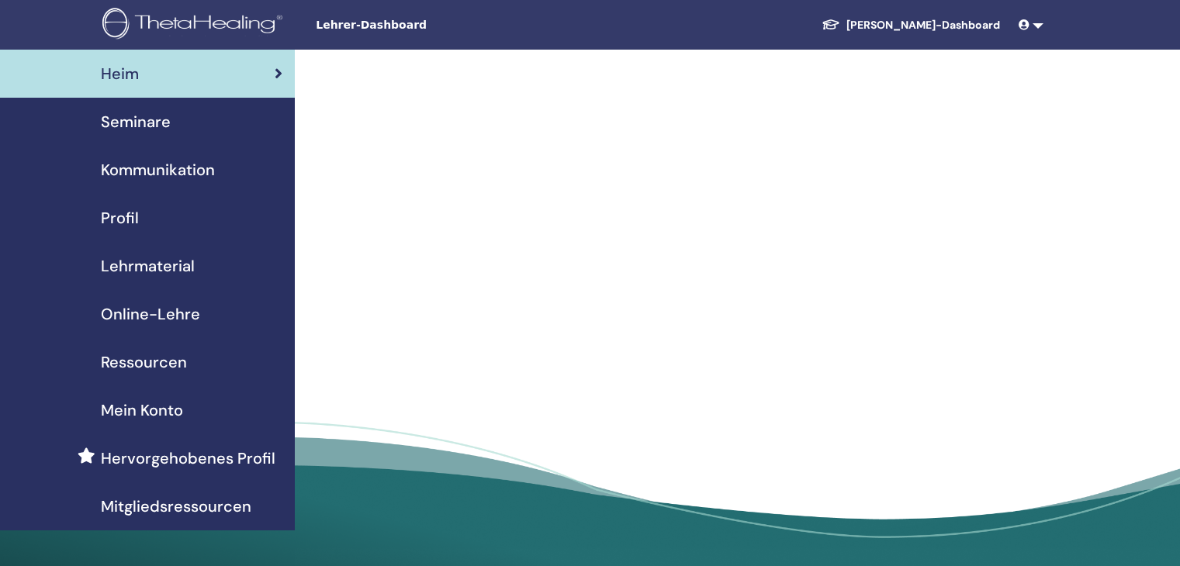 This screenshot has height=566, width=1180. Describe the element at coordinates (150, 314) in the screenshot. I see `span: Online-Lehre` at that location.